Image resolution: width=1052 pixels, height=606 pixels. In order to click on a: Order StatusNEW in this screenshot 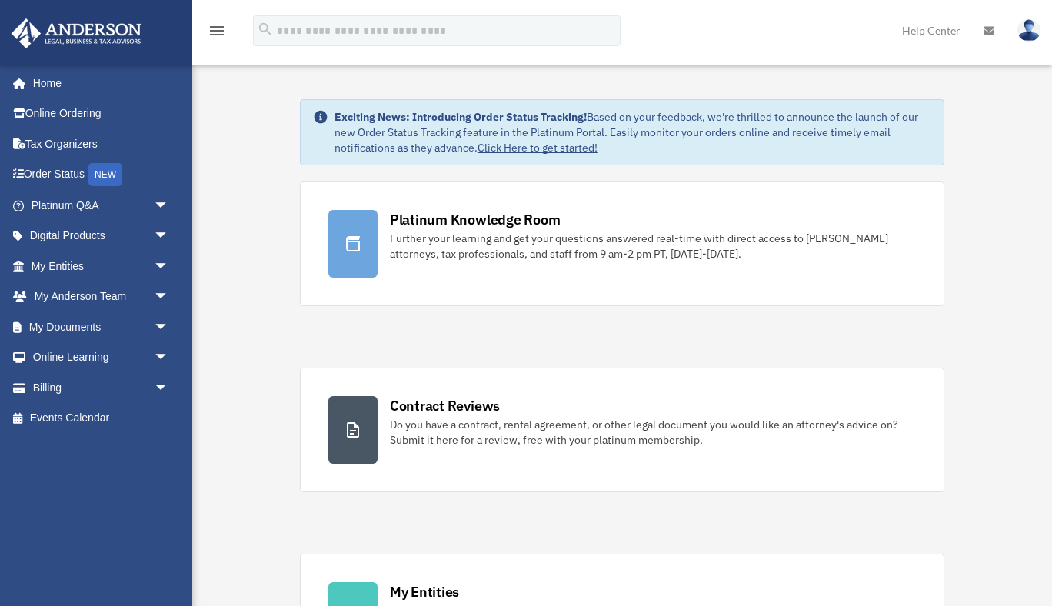, I will do `click(102, 175)`.